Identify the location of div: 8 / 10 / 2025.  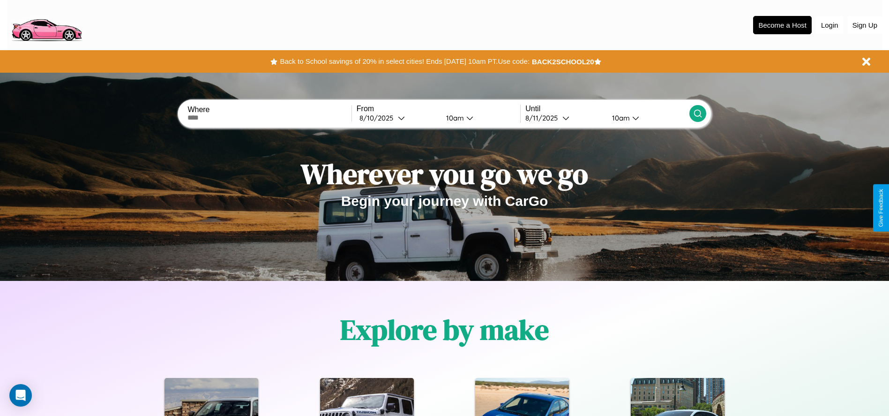
(379, 118).